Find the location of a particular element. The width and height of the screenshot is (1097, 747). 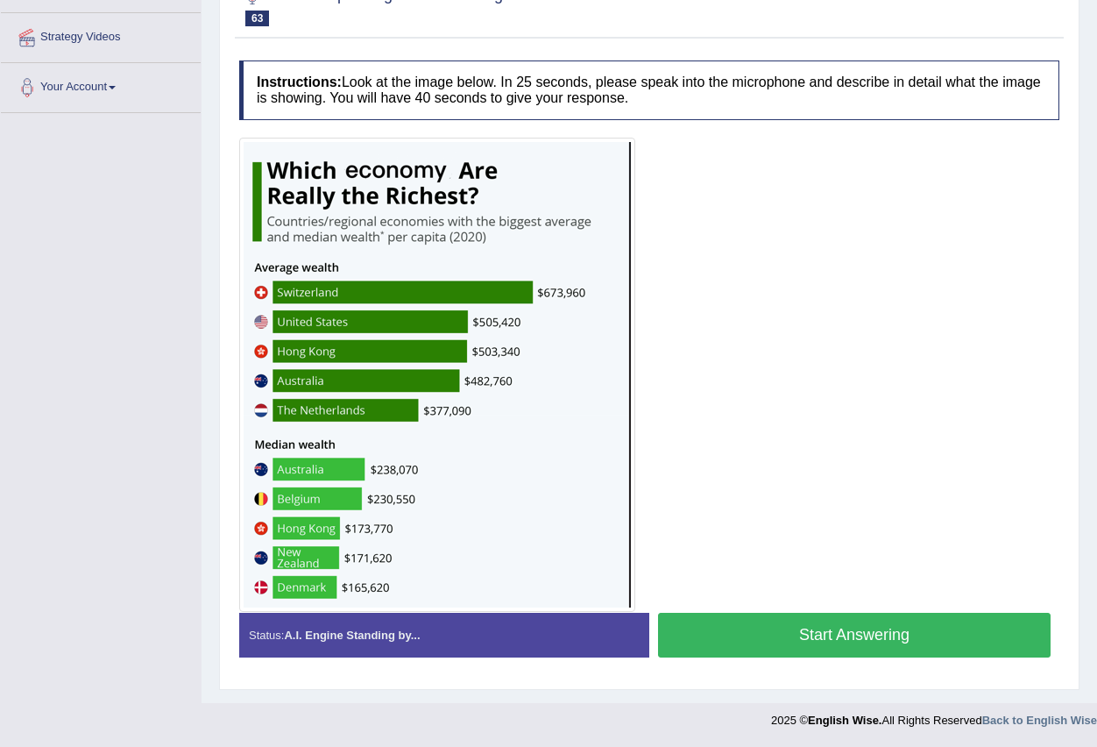

div: 2025 © All Rights Reserved is located at coordinates (934, 715).